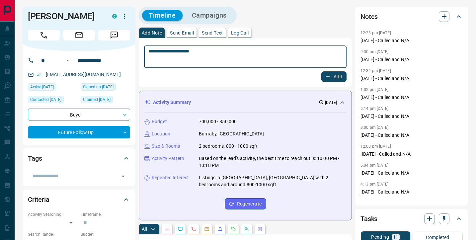 The image size is (476, 240). What do you see at coordinates (412, 219) in the screenshot?
I see `div: Tasks` at bounding box center [412, 219].